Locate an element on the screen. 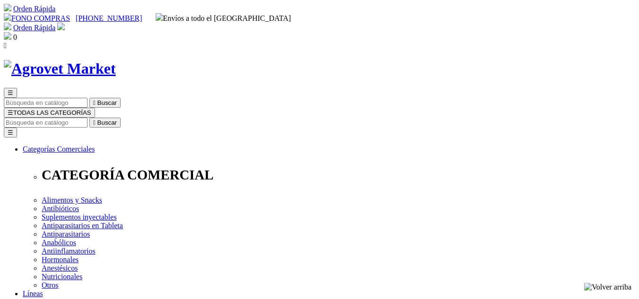  button: ☰TODAS LAS CATEGORÍAS is located at coordinates (49, 113).